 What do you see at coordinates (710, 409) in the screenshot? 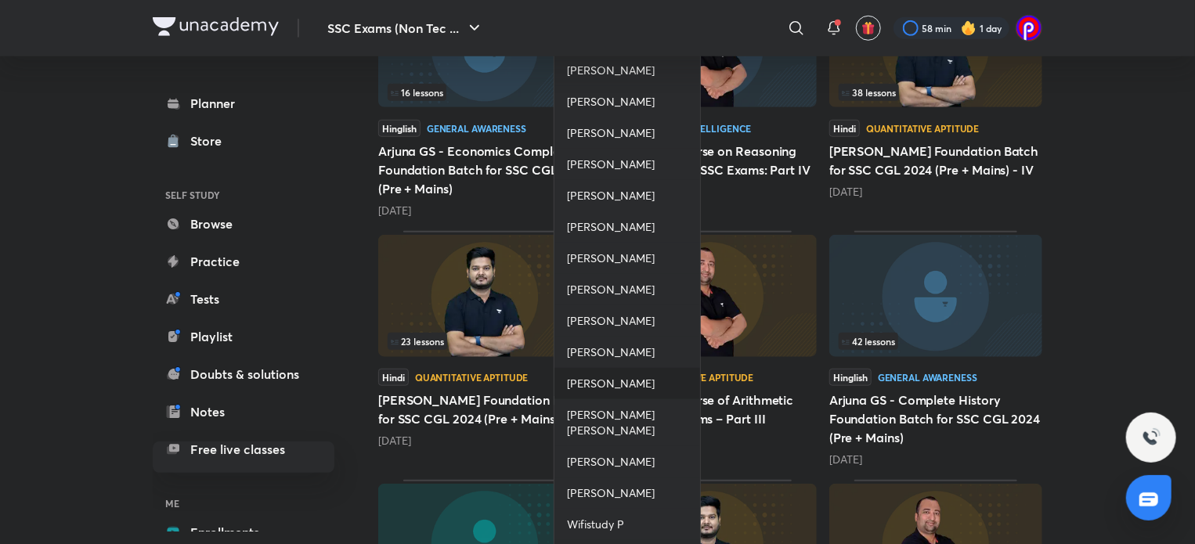
I see `h5: Foundation Course of Arithmetic Maths : SSC Exams – Part III` at bounding box center [710, 409].